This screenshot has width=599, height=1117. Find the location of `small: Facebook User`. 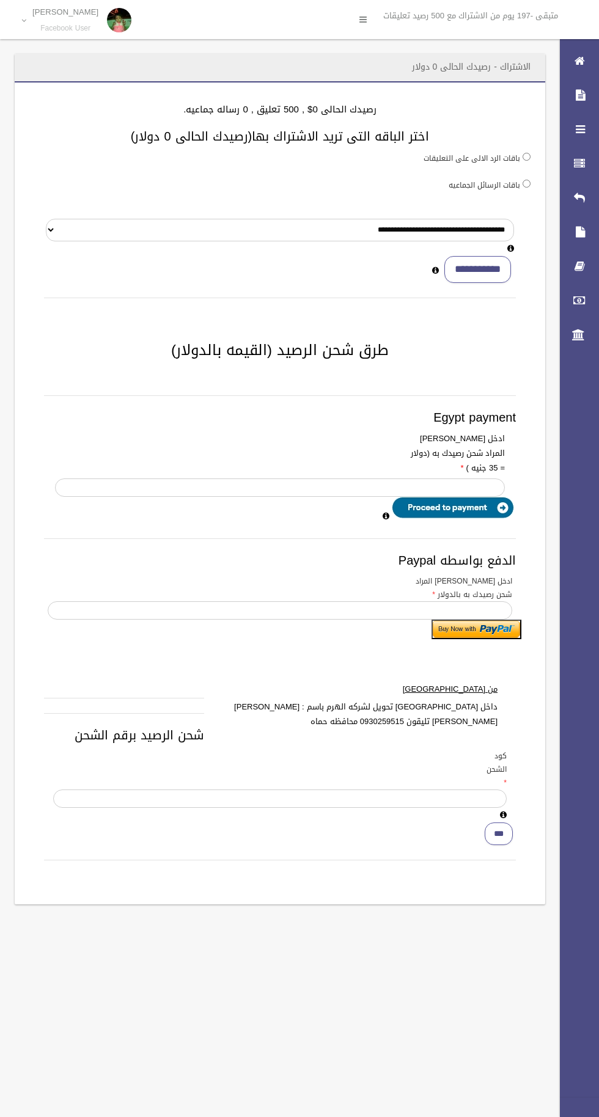

small: Facebook User is located at coordinates (65, 28).